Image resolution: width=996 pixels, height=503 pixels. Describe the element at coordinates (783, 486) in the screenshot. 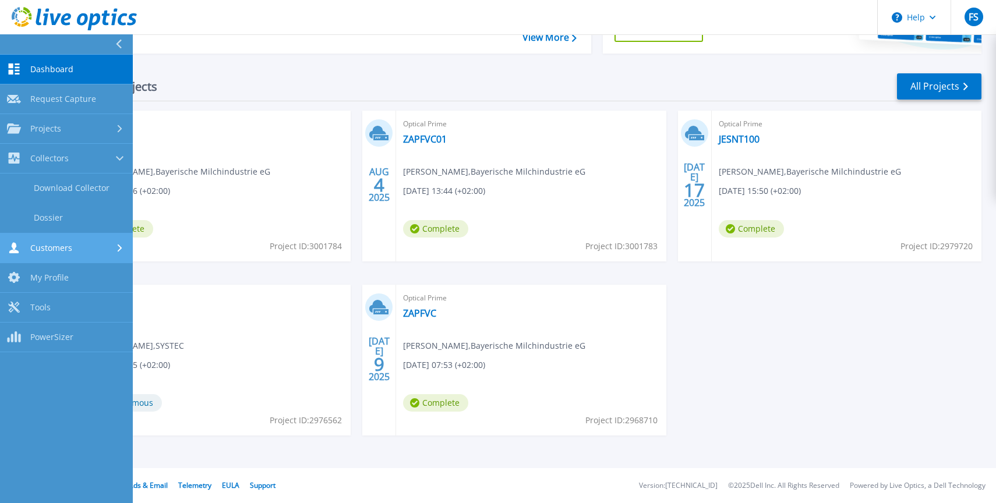

I see `li: © 2025 Dell Inc. All Rights Reserved` at that location.